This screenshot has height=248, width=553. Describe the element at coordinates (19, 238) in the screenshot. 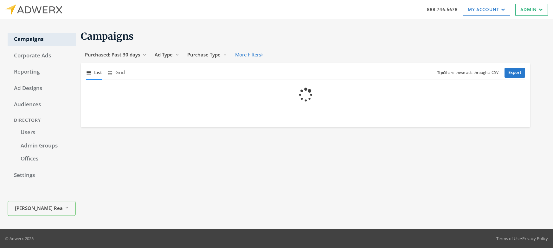

I see `p: © Adwerx 2025` at that location.